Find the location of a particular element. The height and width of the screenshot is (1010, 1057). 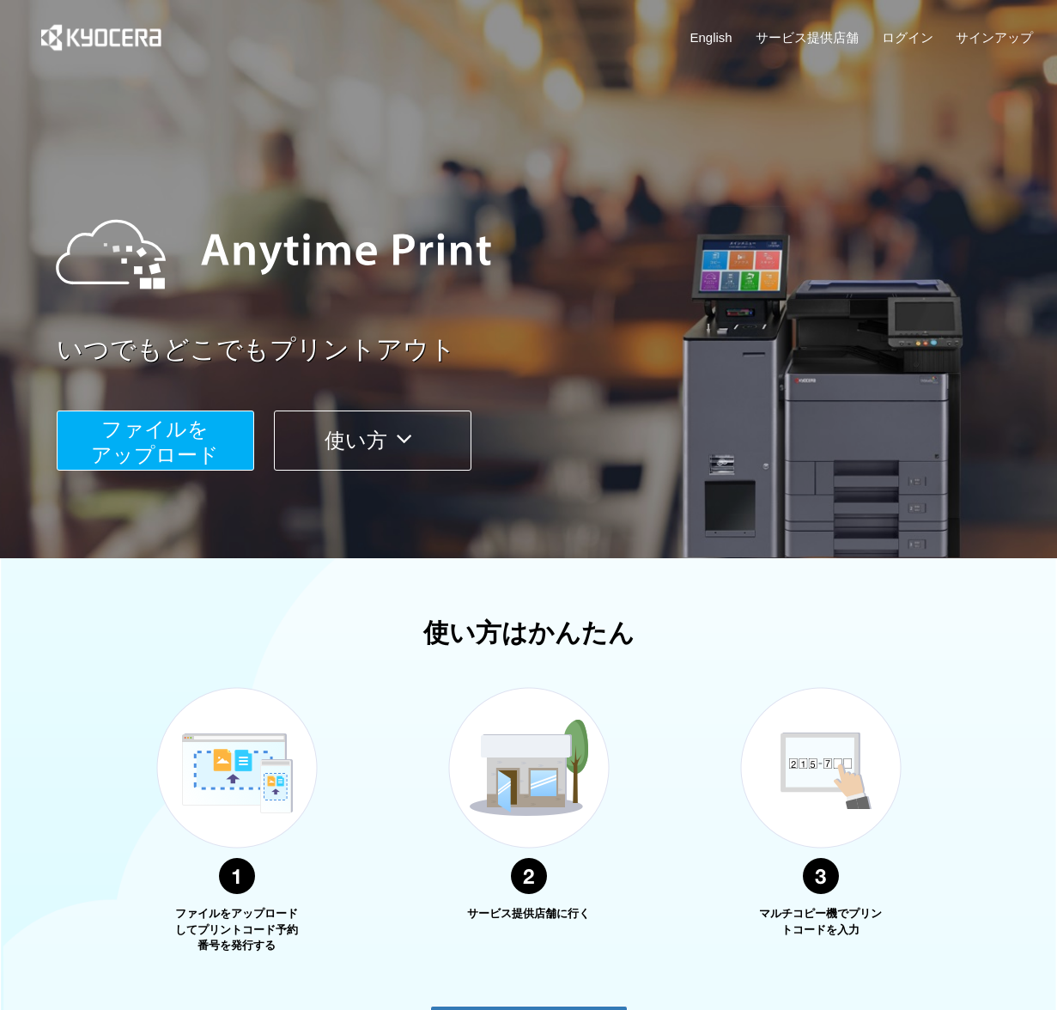

a: English is located at coordinates (711, 37).